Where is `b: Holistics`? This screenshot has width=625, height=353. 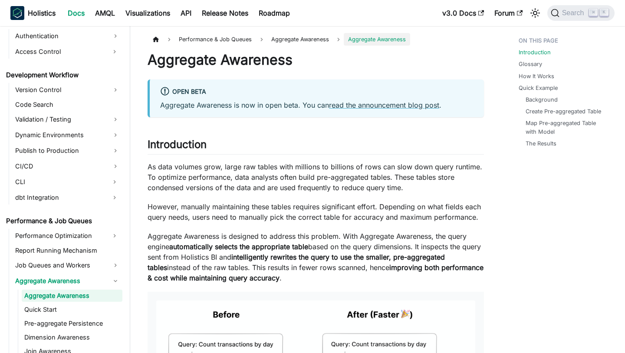
b: Holistics is located at coordinates (42, 13).